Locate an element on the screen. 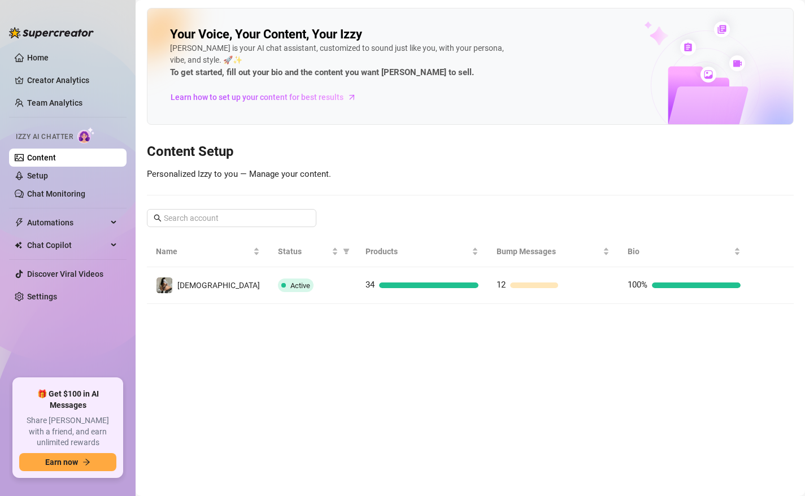  a: Creator Analytics is located at coordinates (72, 80).